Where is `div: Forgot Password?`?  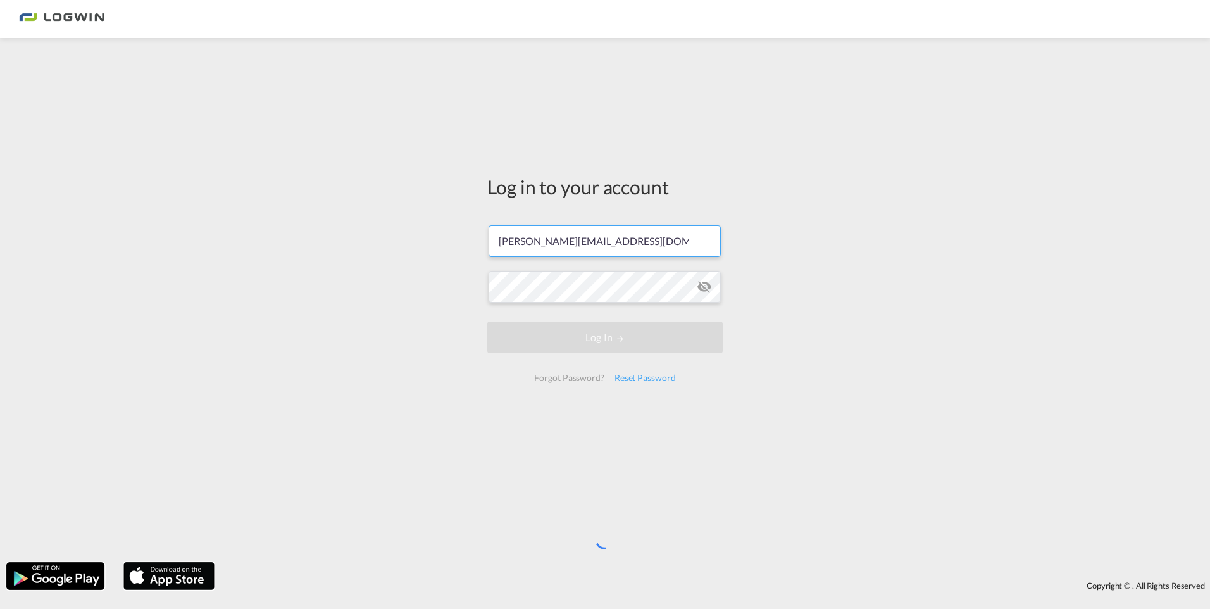 div: Forgot Password? is located at coordinates (569, 378).